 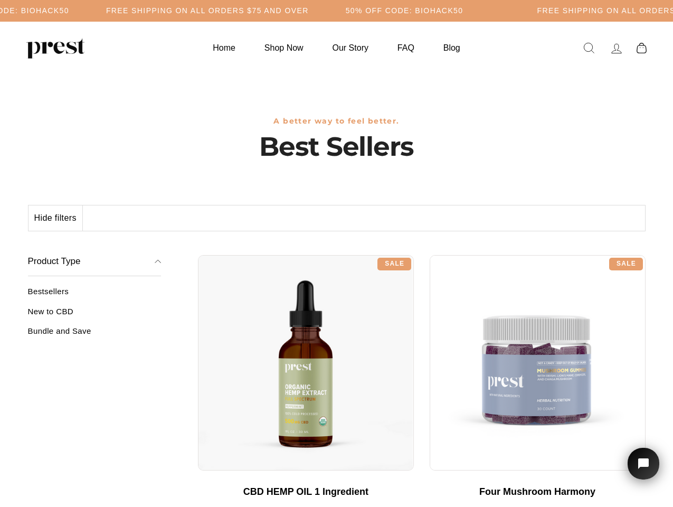 I want to click on h5: 50% OFF CODE: BIOHACK50, so click(x=404, y=11).